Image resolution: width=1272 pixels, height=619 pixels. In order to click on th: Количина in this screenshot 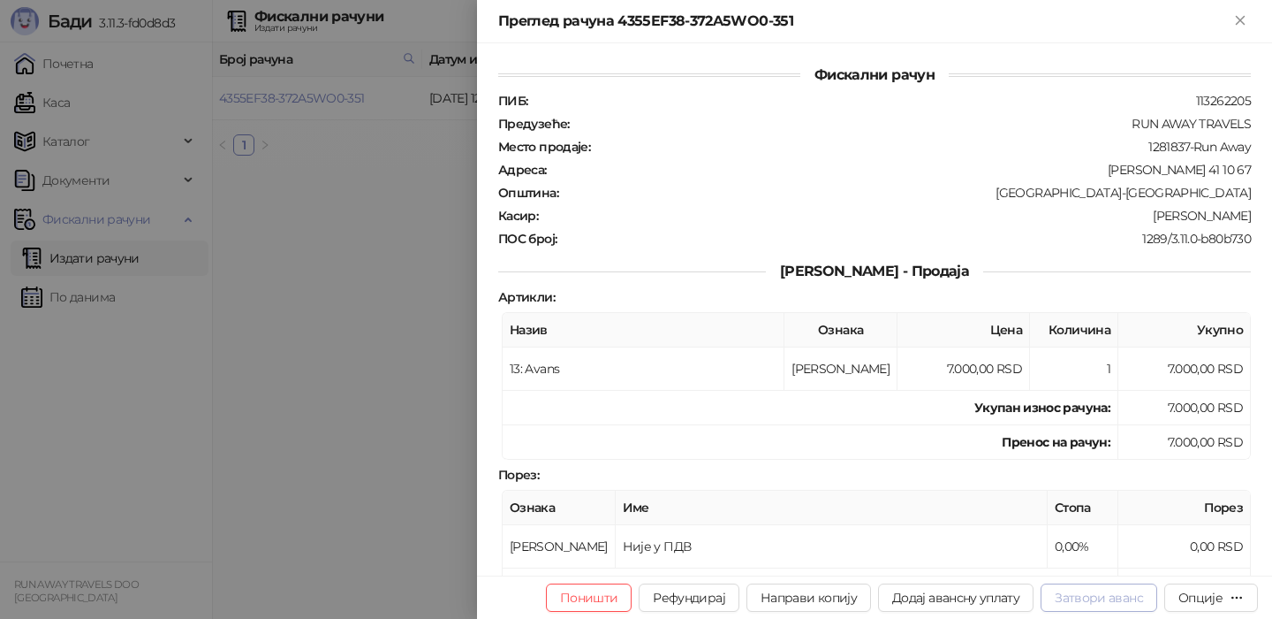, I will do `click(1074, 330)`.